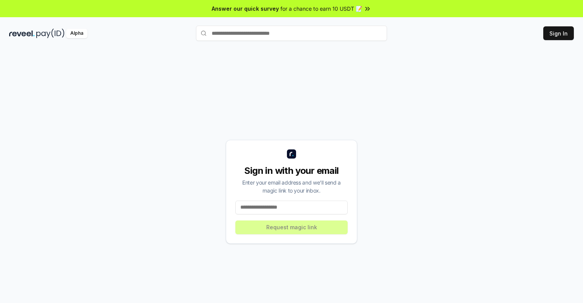 Image resolution: width=583 pixels, height=303 pixels. Describe the element at coordinates (291, 186) in the screenshot. I see `div: Enter your email address and we’ll send a magic link to your inbox.` at that location.